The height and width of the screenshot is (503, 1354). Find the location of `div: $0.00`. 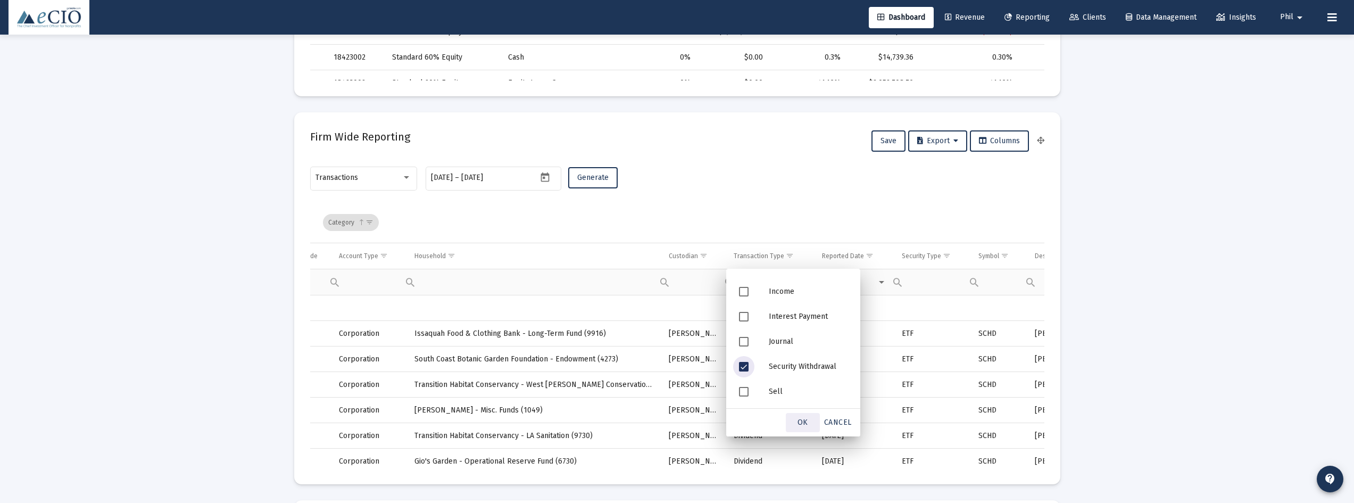

div: $0.00 is located at coordinates (734, 57).